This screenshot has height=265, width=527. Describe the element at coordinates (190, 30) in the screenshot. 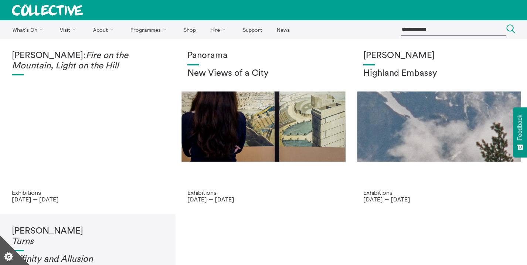

I see `a: Shop` at that location.